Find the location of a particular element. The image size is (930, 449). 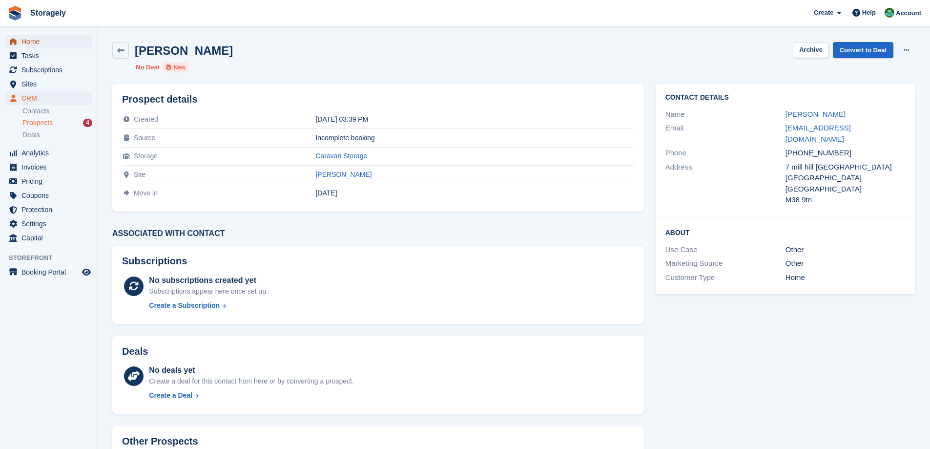

h2: Prospect details is located at coordinates (378, 99).